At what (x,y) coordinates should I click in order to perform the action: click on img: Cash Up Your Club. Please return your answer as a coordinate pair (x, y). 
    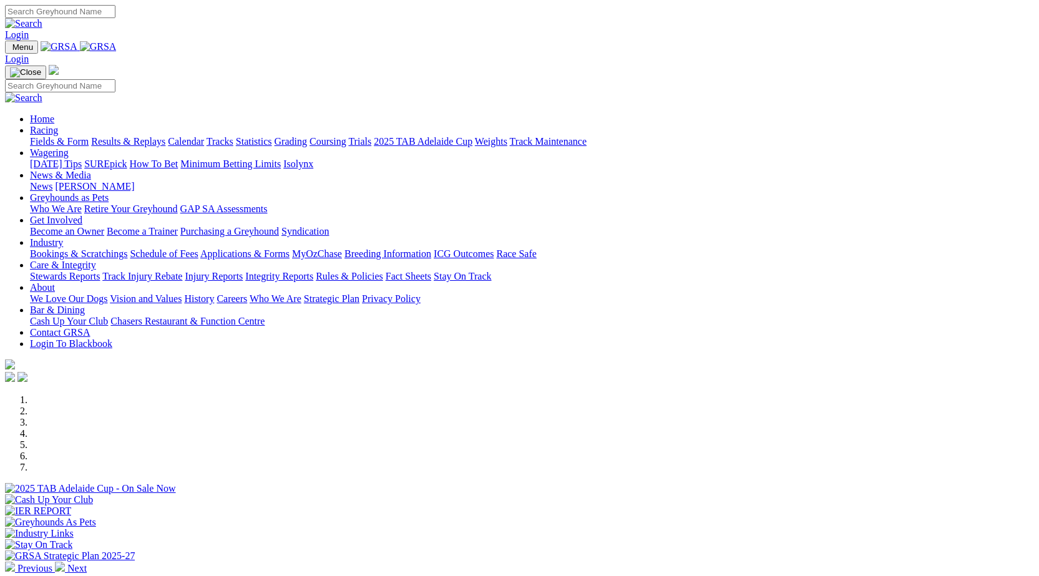
    Looking at the image, I should click on (49, 500).